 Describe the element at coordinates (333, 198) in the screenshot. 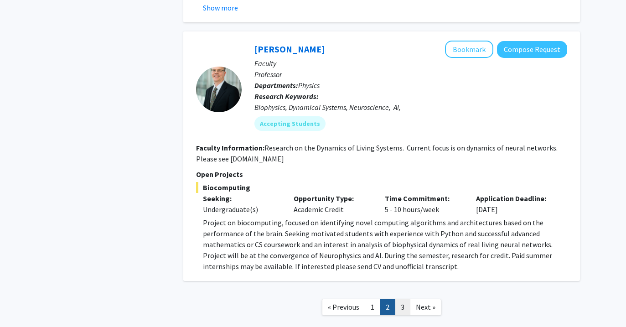

I see `p: Opportunity Type:` at that location.